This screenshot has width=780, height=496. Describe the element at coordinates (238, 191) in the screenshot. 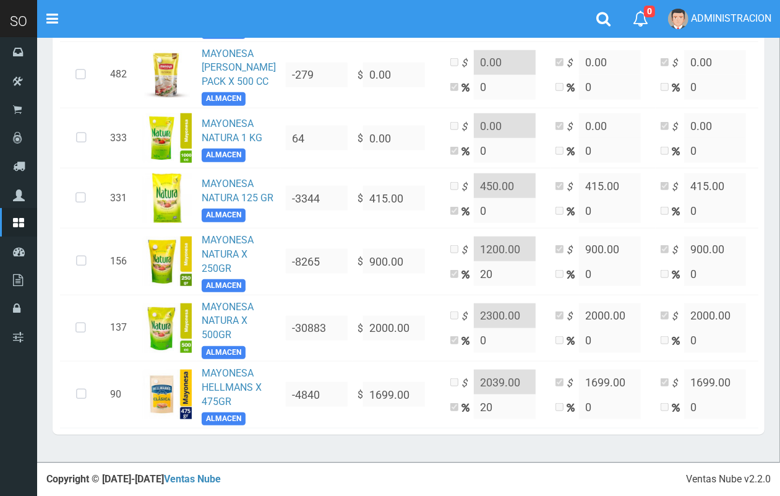

I see `a: MAYONESA NATURA 125 GR` at that location.